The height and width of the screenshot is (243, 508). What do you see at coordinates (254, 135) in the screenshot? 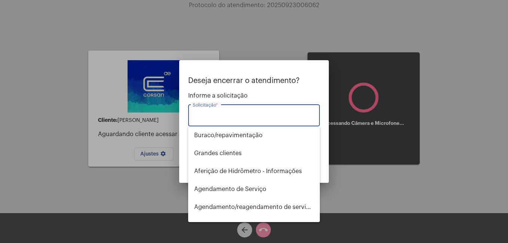
I see `span: ⁠Buraco/repavimentação` at bounding box center [254, 135].